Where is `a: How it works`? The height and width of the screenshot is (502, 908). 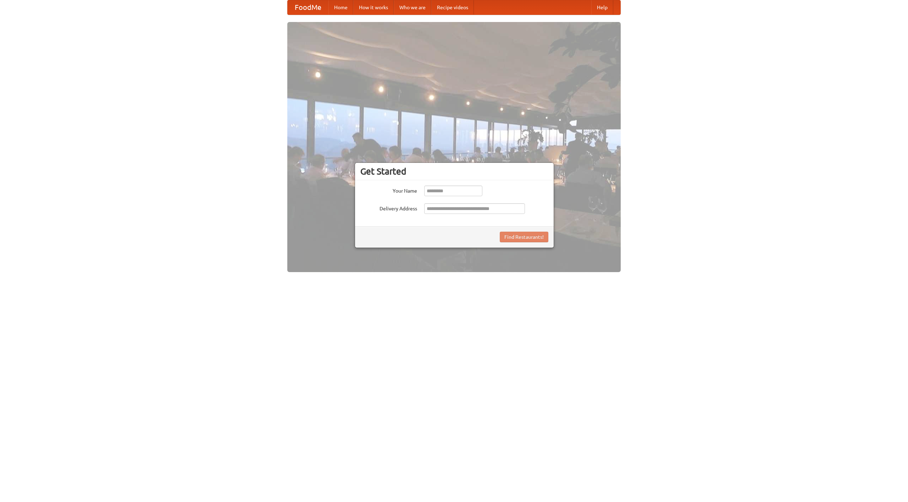 a: How it works is located at coordinates (374, 7).